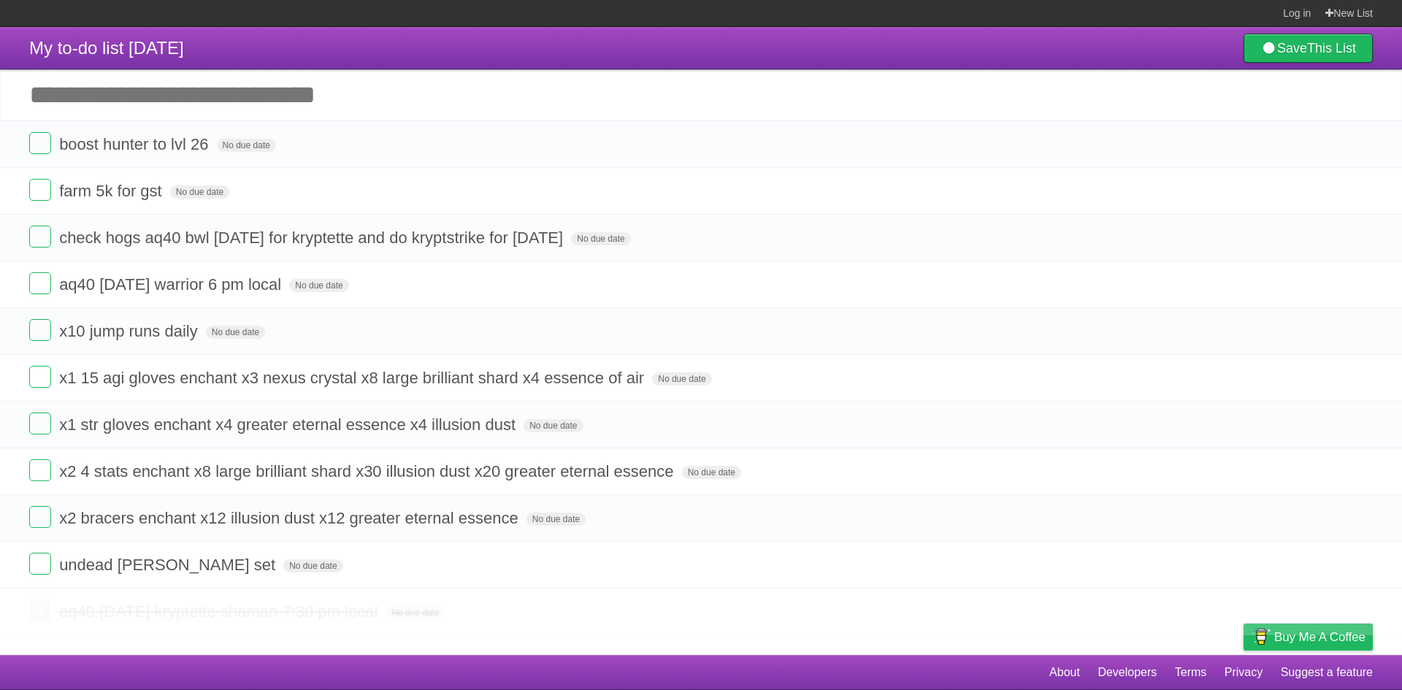 The image size is (1402, 690). What do you see at coordinates (1243, 672) in the screenshot?
I see `a: Privacy` at bounding box center [1243, 672].